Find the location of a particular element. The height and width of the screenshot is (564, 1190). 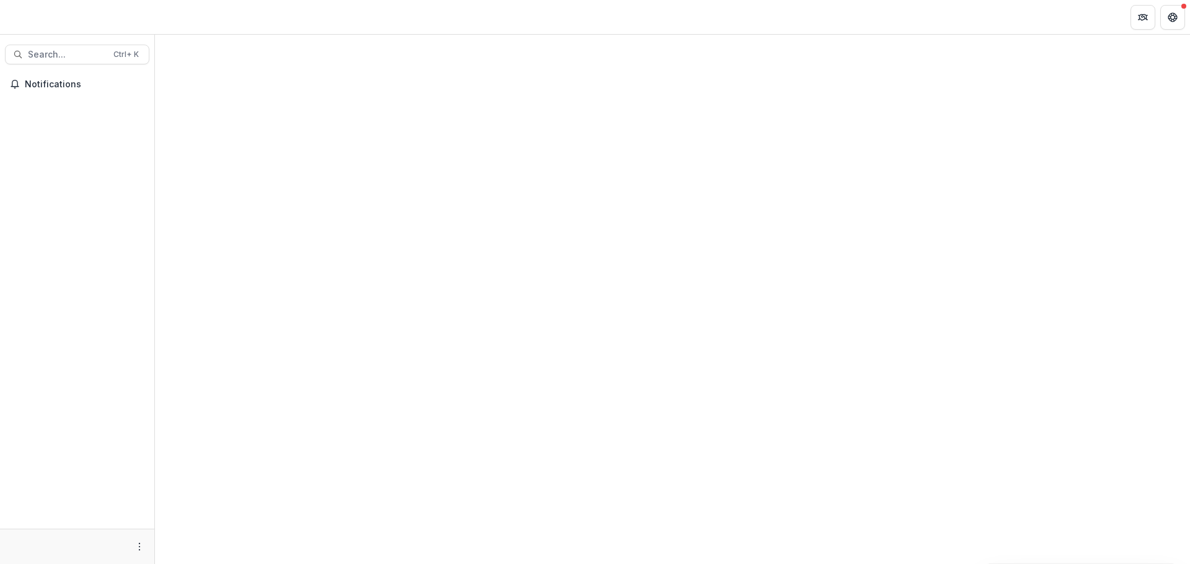

button: Get Help is located at coordinates (1172, 17).